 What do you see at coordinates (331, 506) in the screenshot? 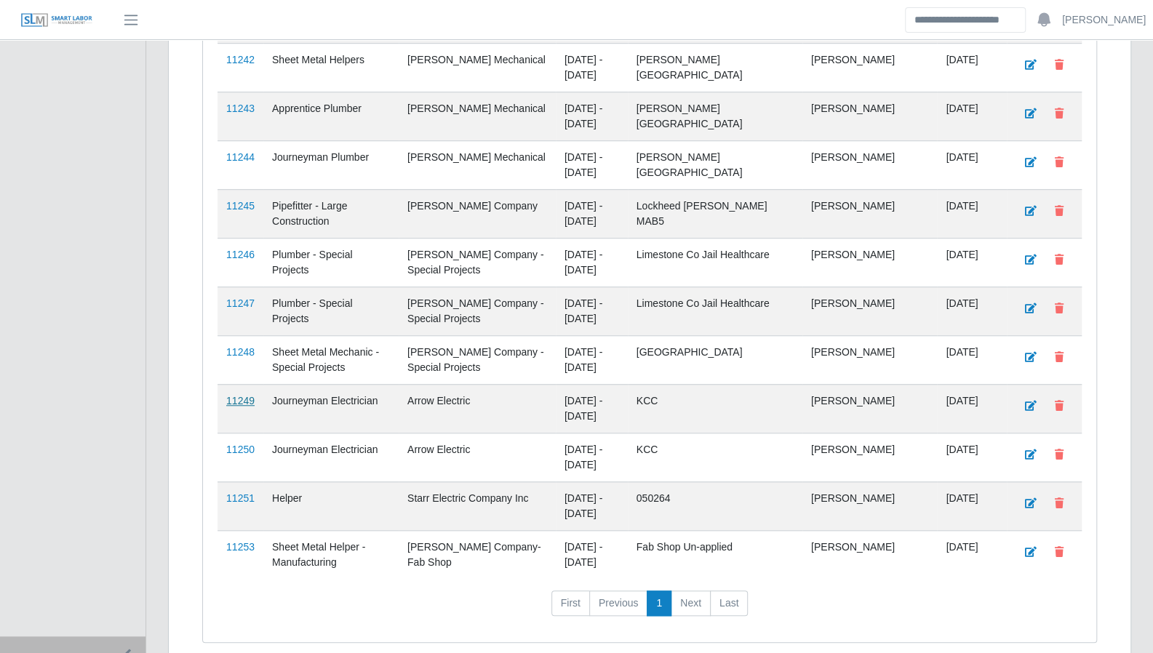
I see `td: Helper` at bounding box center [331, 506].